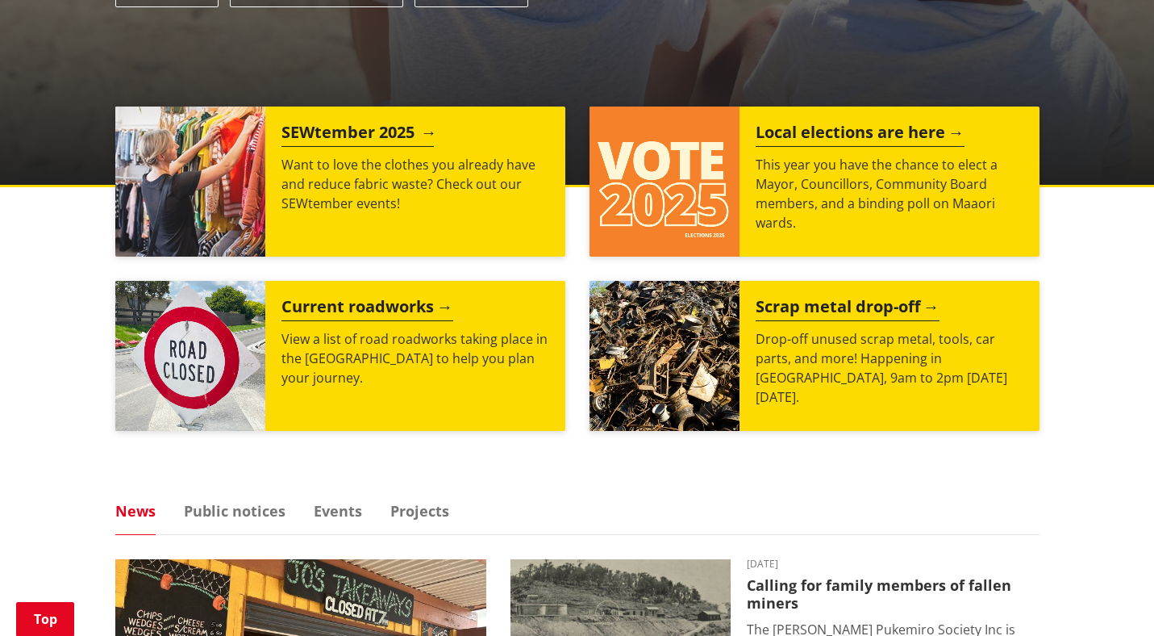 The image size is (1154, 636). I want to click on a: Events, so click(338, 511).